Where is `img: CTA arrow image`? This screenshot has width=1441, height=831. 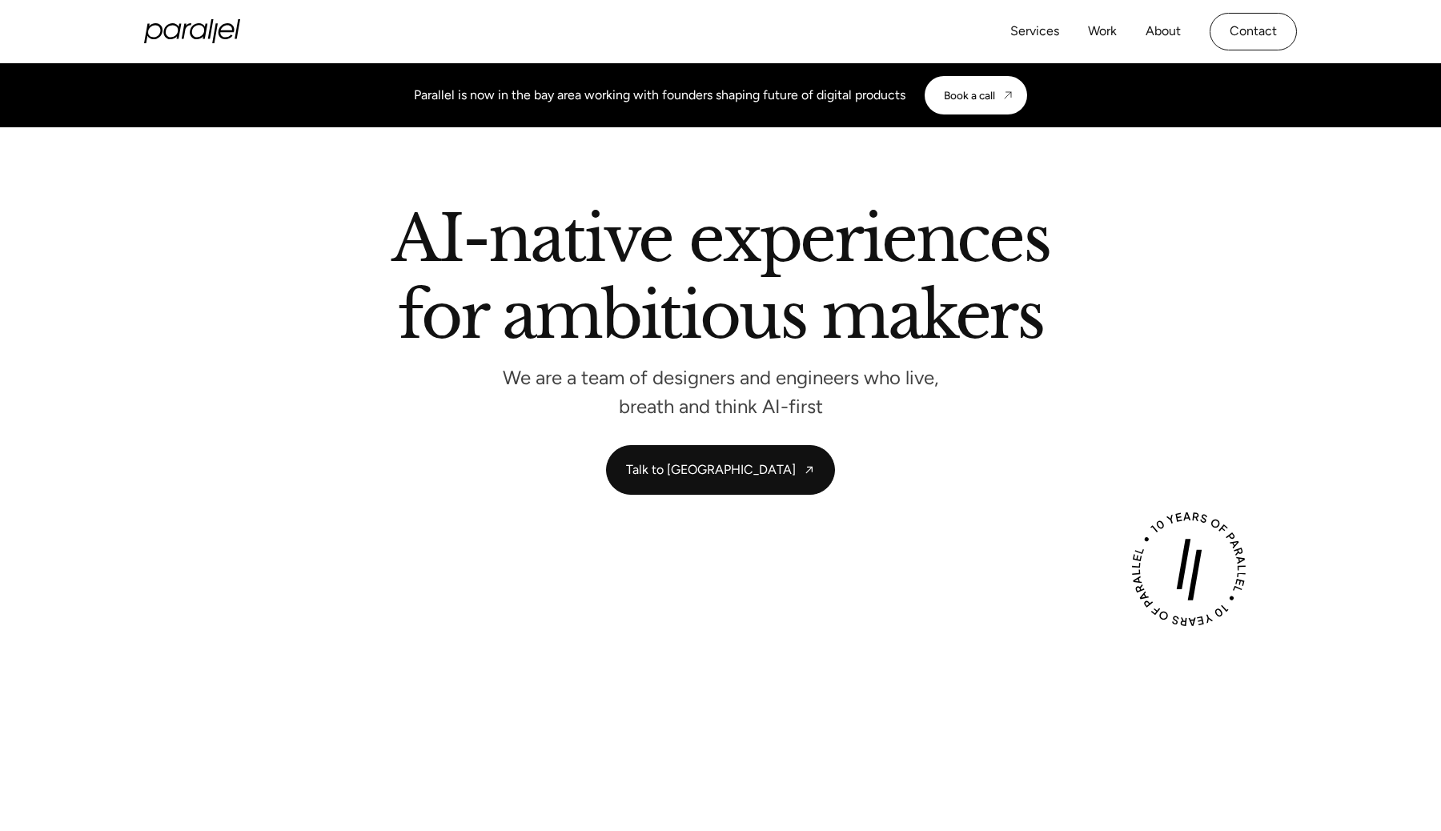 img: CTA arrow image is located at coordinates (1008, 95).